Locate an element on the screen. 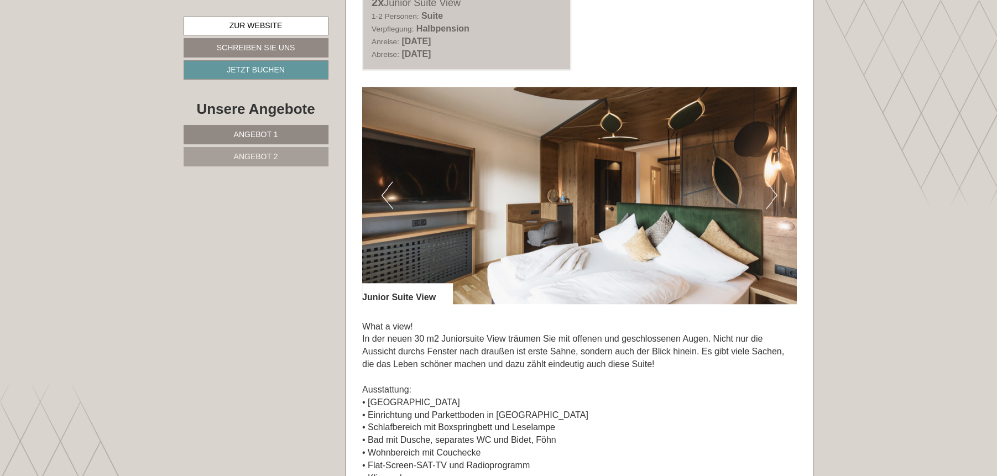 This screenshot has width=997, height=476. div: Junior Suite View is located at coordinates (407, 294).